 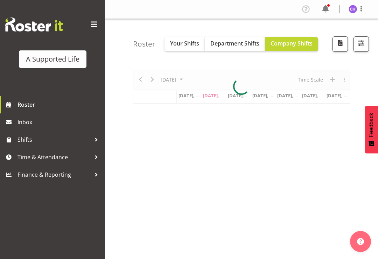 I want to click on span: Roster, so click(x=60, y=105).